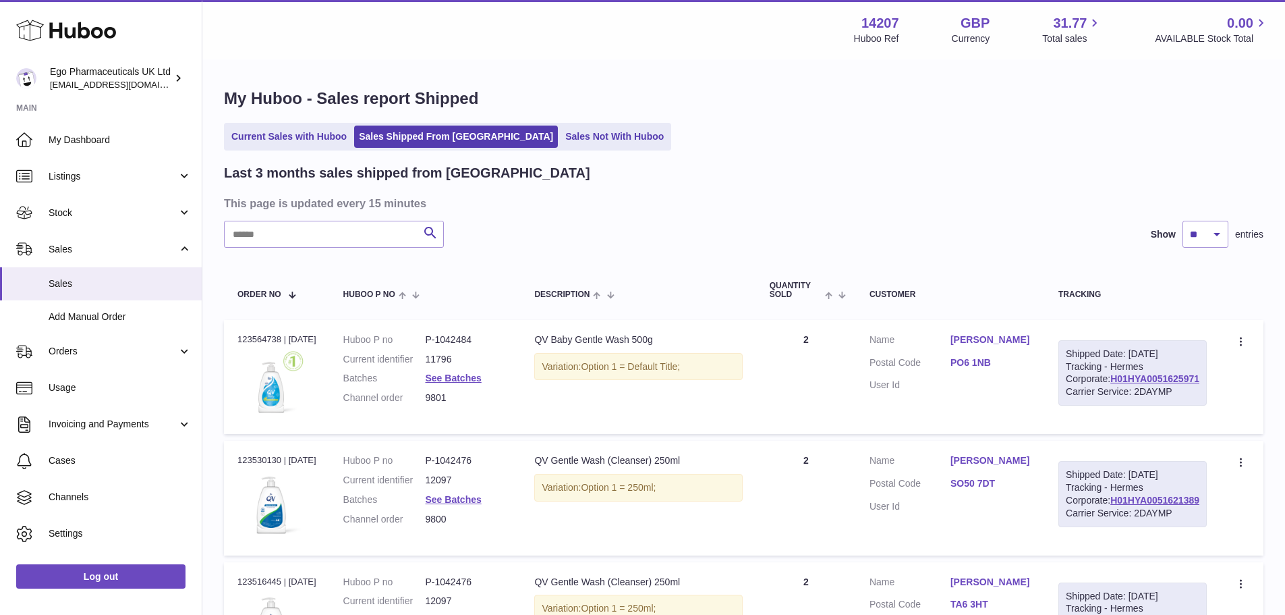  What do you see at coordinates (1163, 234) in the screenshot?
I see `label: Show` at bounding box center [1163, 234].